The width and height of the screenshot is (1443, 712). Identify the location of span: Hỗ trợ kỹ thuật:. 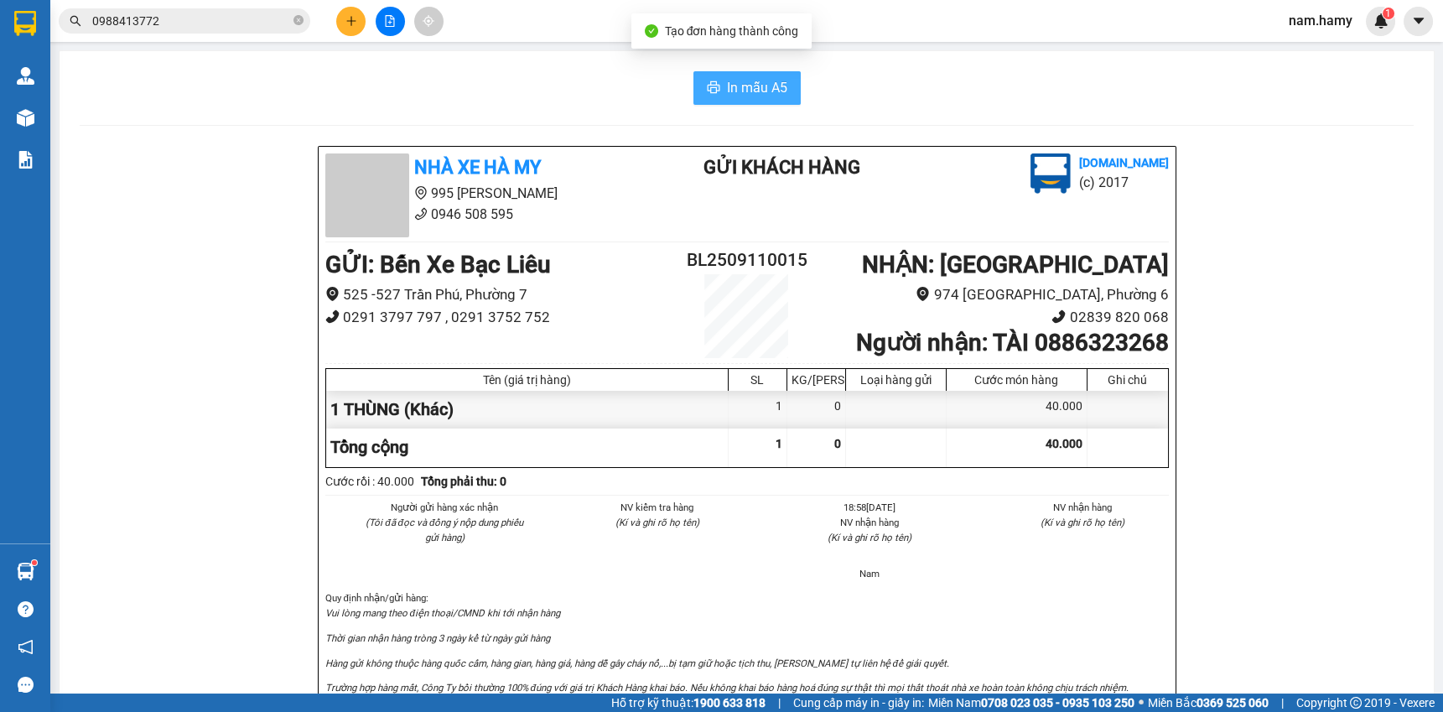
(689, 703).